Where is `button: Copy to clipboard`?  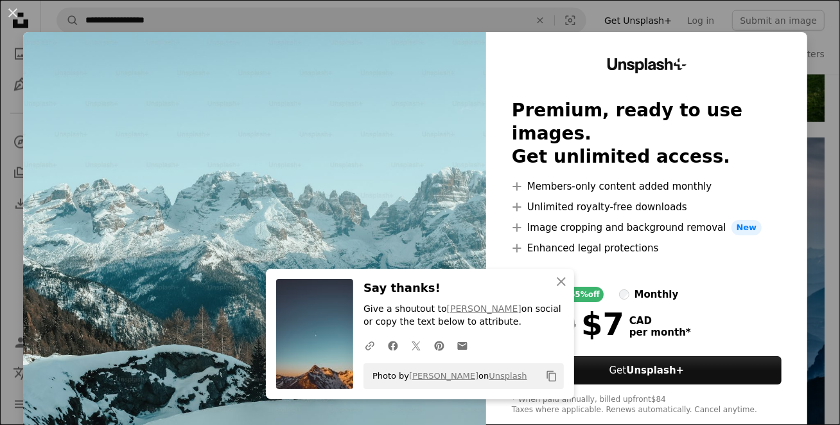 button: Copy to clipboard is located at coordinates (552, 376).